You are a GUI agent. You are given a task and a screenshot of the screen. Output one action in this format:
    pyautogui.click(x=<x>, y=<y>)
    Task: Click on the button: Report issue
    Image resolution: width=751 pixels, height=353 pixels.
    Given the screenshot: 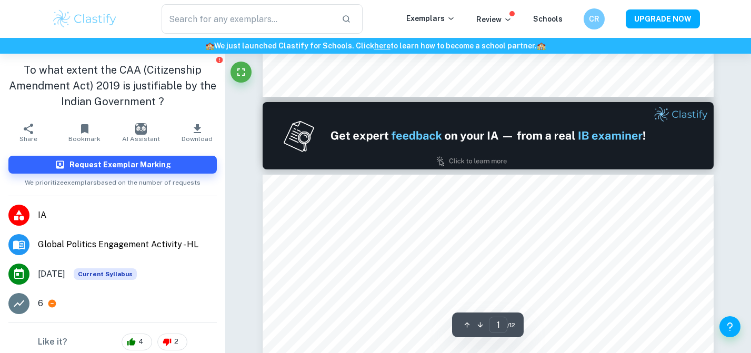 What is the action you would take?
    pyautogui.click(x=219, y=59)
    